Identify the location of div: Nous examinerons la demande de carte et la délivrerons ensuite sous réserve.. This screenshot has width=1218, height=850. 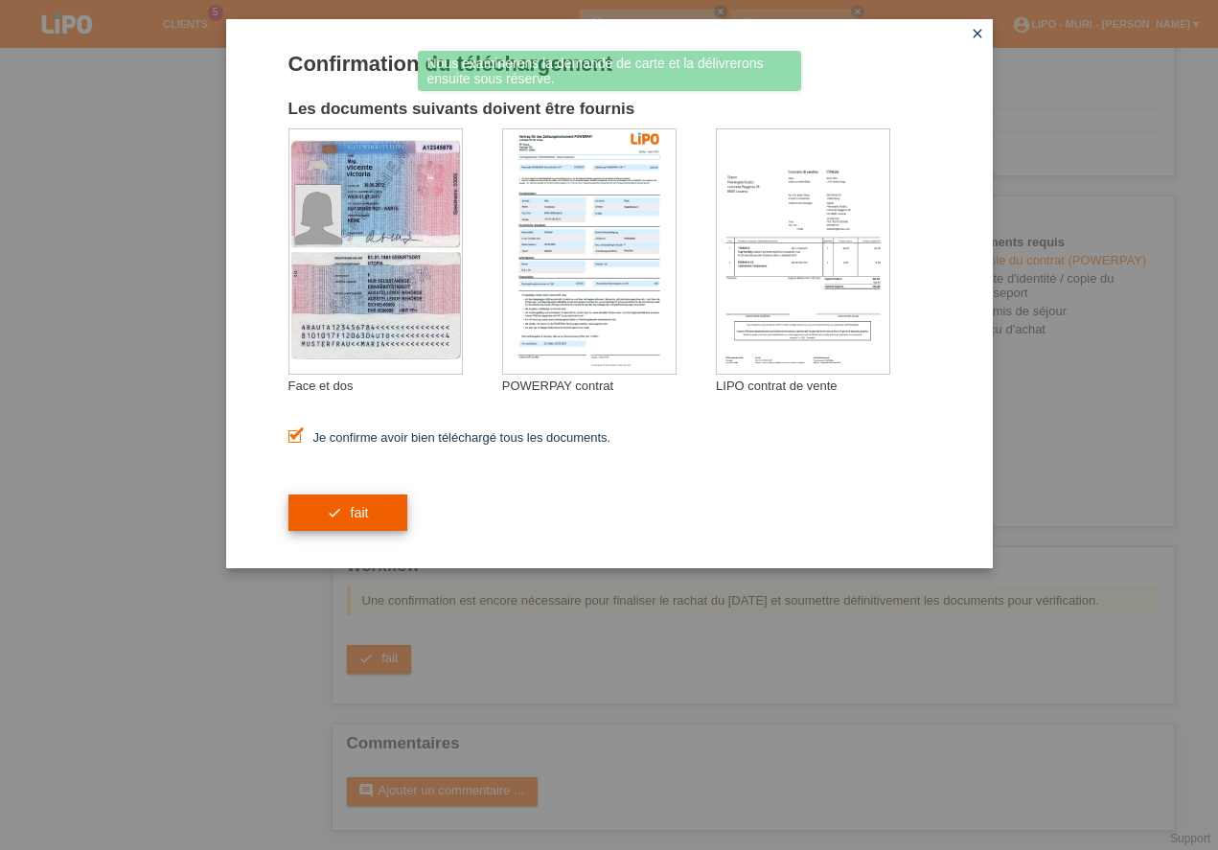
(610, 71).